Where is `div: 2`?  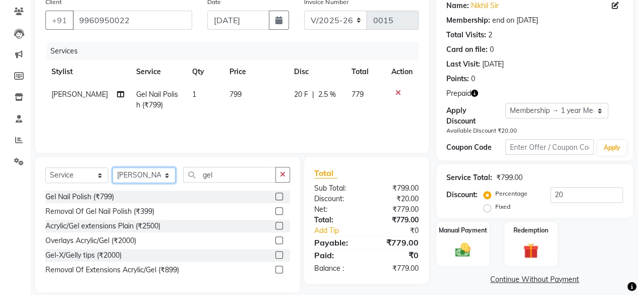 div: 2 is located at coordinates (490, 35).